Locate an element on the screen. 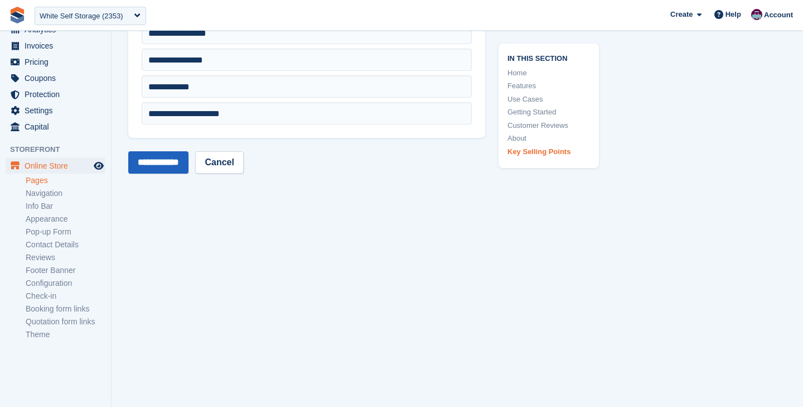  a: Info Bar is located at coordinates (65, 206).